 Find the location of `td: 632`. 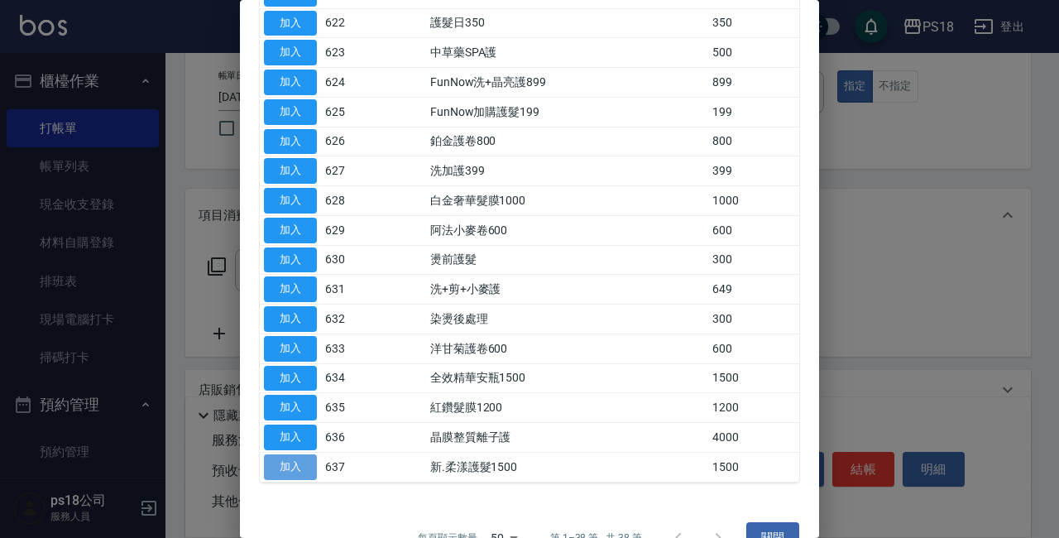

td: 632 is located at coordinates (347, 319).